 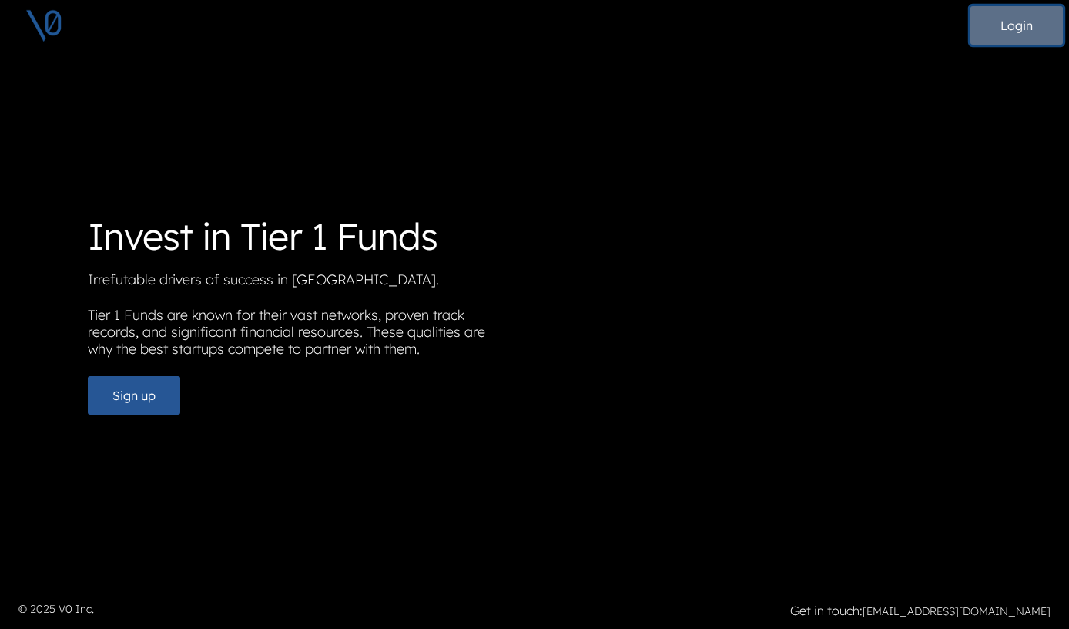 I want to click on button: Login, so click(x=1017, y=25).